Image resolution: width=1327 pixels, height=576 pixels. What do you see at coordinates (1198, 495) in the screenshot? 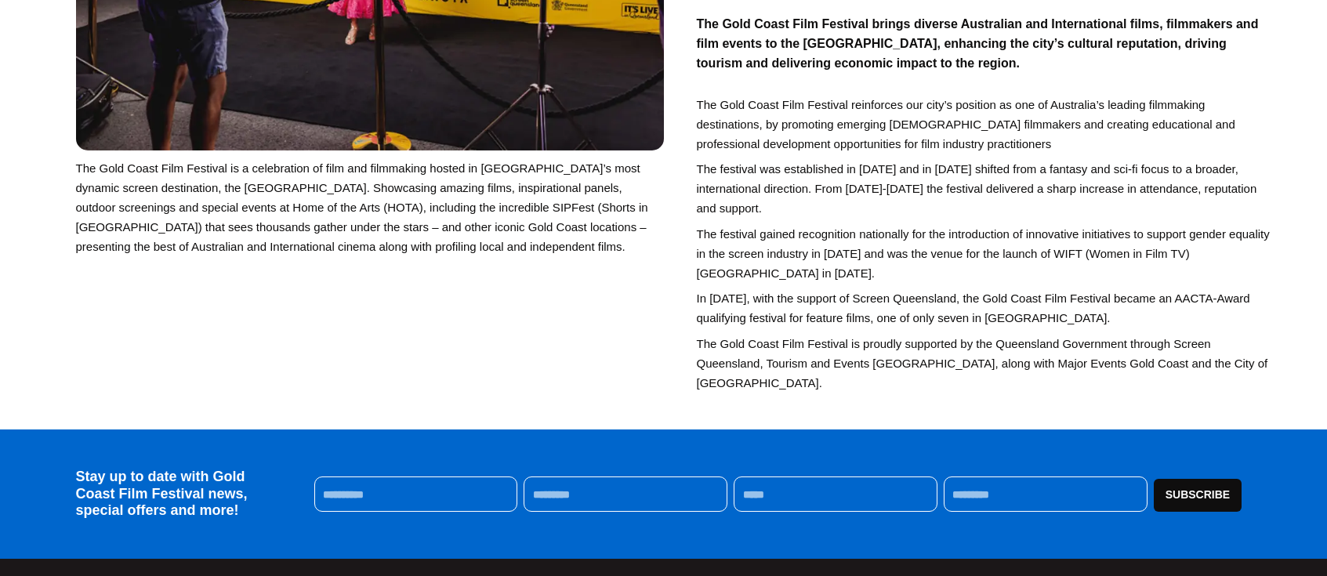
I see `button: Subscribe` at bounding box center [1198, 495].